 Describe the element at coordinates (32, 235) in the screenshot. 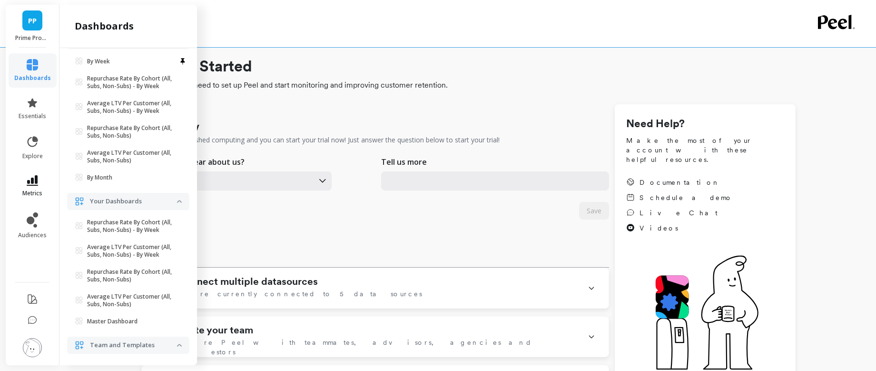

I see `span: audiences` at that location.